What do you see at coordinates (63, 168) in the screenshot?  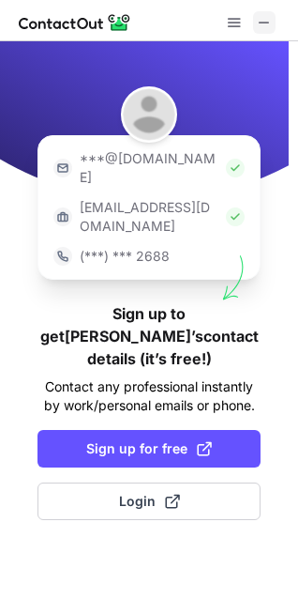 I see `img: https://contactout.com/extension/app/static/media/login-email-icon.f64bce713bb5cd1896fef81aa7b14a...` at bounding box center [63, 168].